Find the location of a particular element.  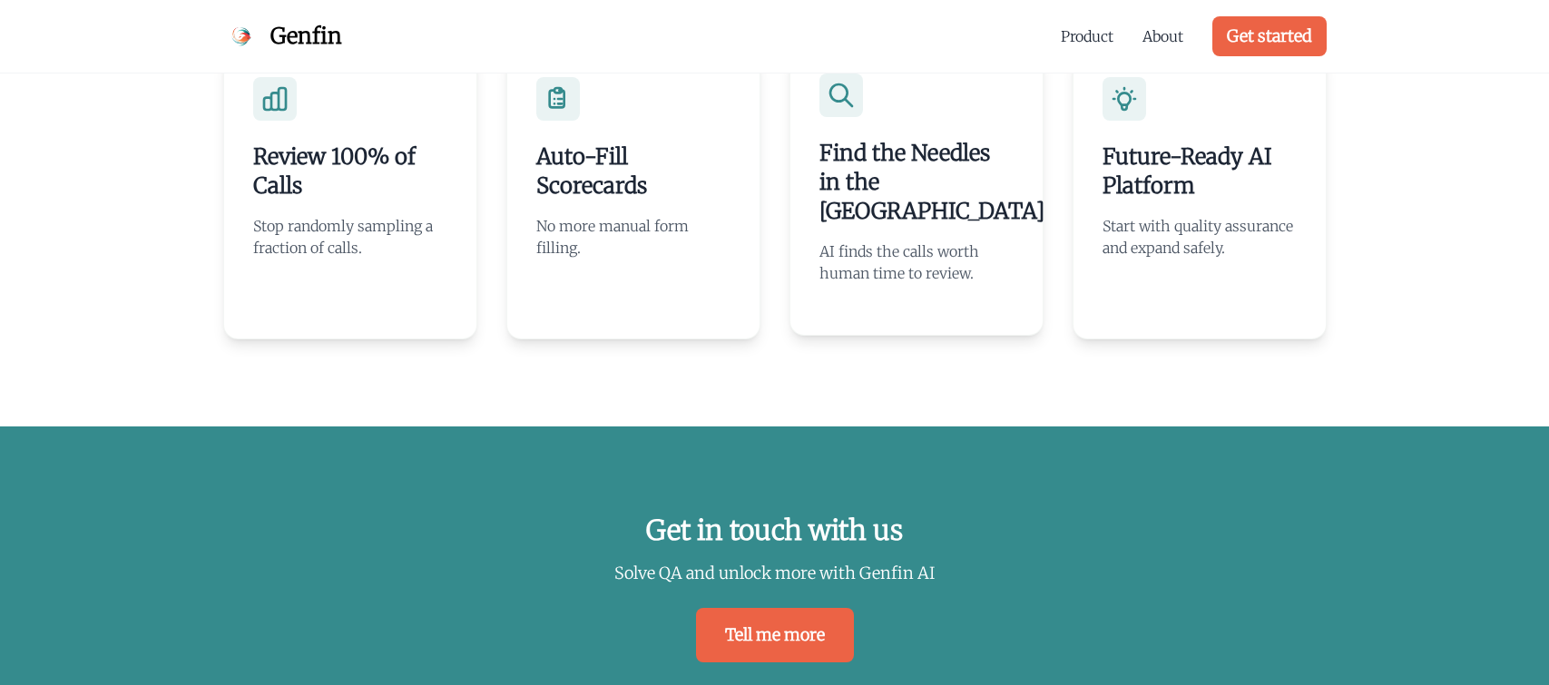

p: No more manual form filling. is located at coordinates (633, 237).